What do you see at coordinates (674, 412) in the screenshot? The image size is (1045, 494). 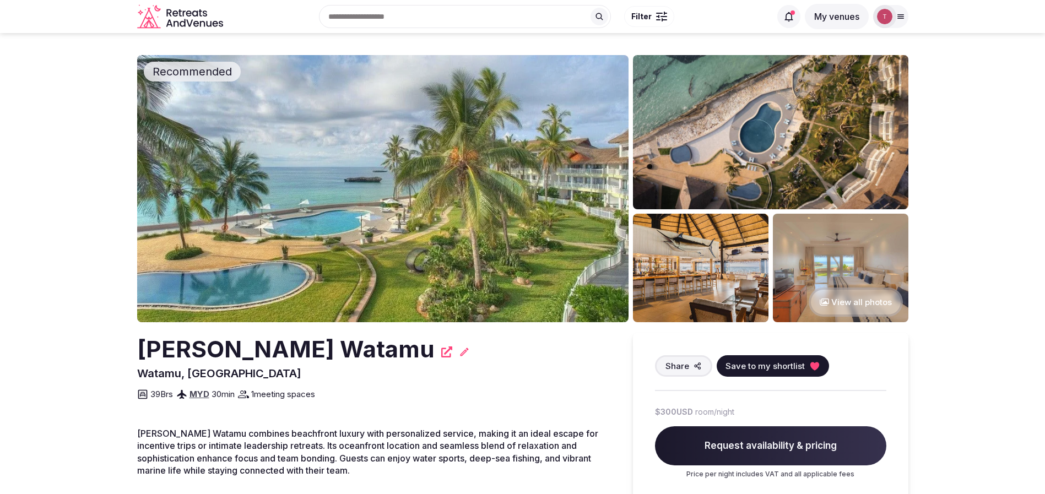 I see `span: $300 USD` at bounding box center [674, 412].